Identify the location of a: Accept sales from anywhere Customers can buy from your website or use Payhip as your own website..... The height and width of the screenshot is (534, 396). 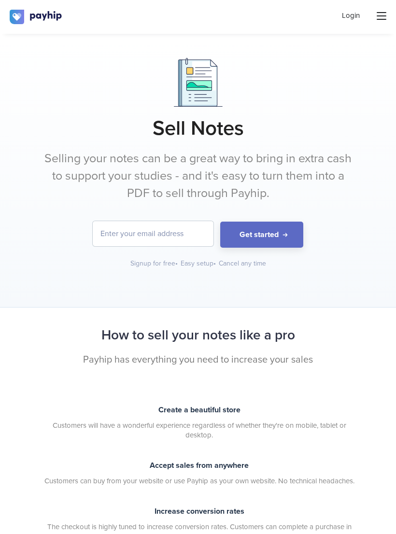
(198, 473).